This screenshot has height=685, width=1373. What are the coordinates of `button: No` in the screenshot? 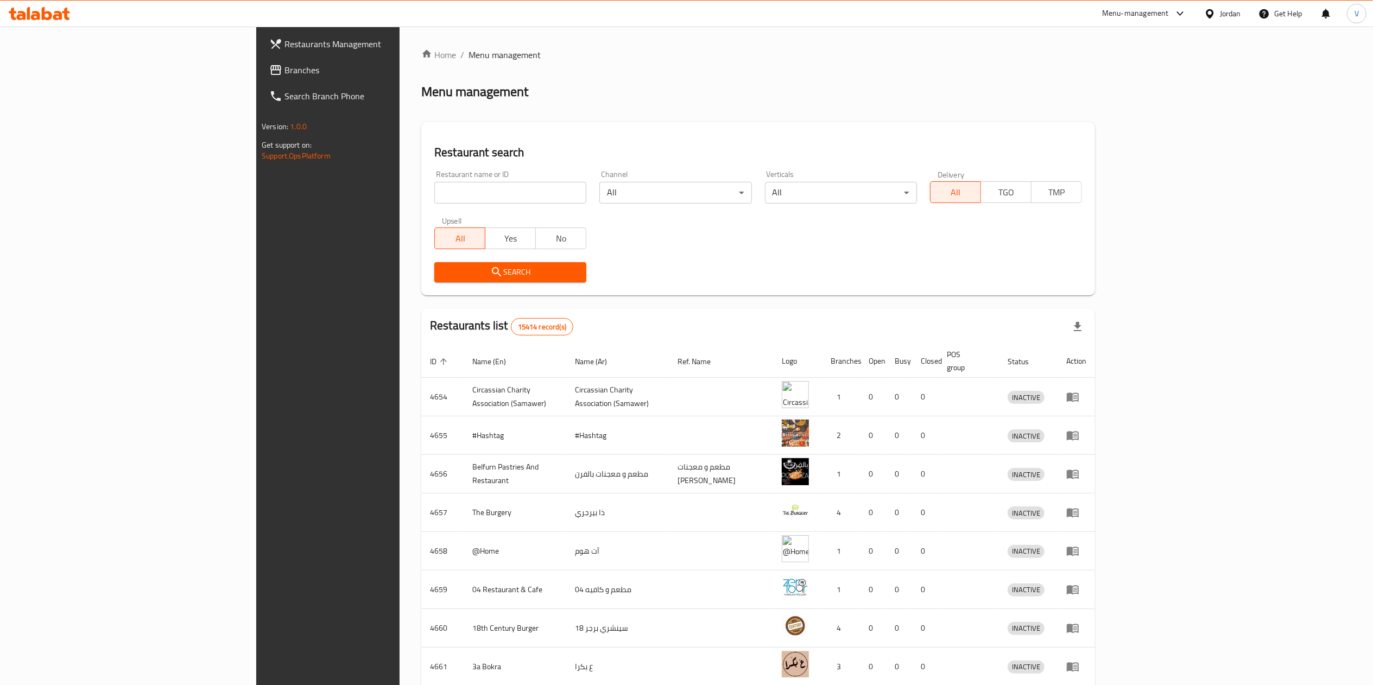 It's located at (561, 238).